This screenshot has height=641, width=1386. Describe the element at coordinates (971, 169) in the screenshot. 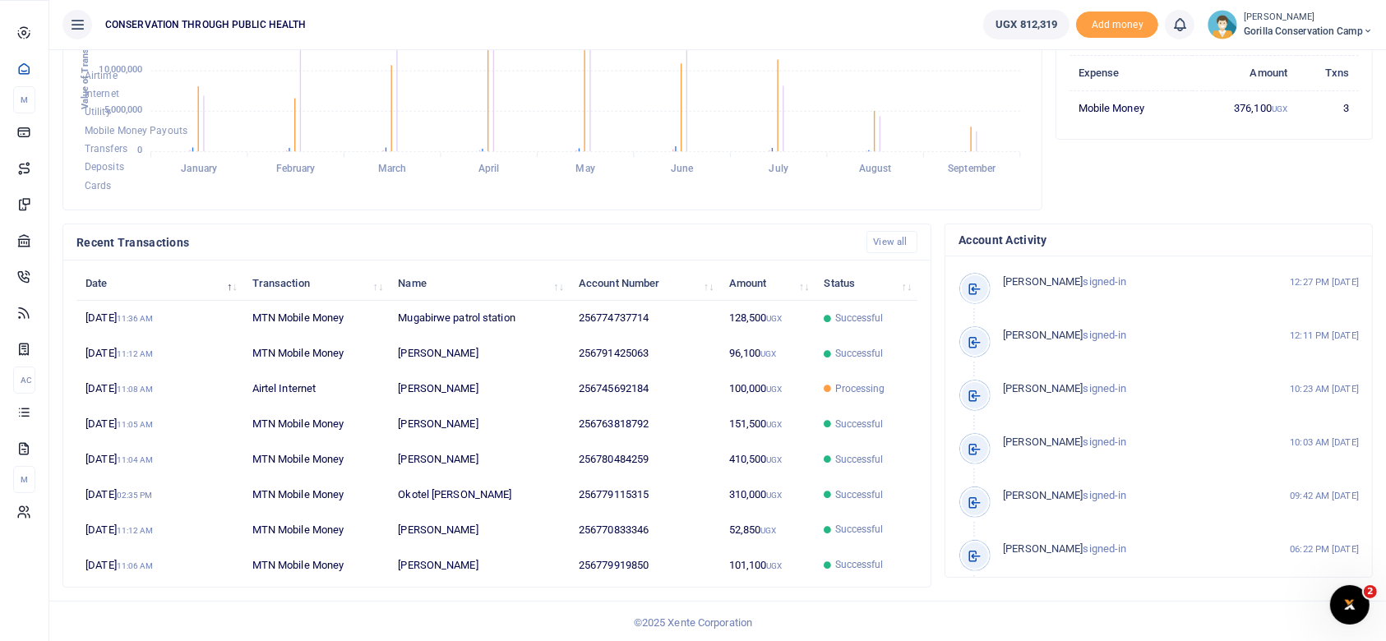

I see `tspan: September` at that location.